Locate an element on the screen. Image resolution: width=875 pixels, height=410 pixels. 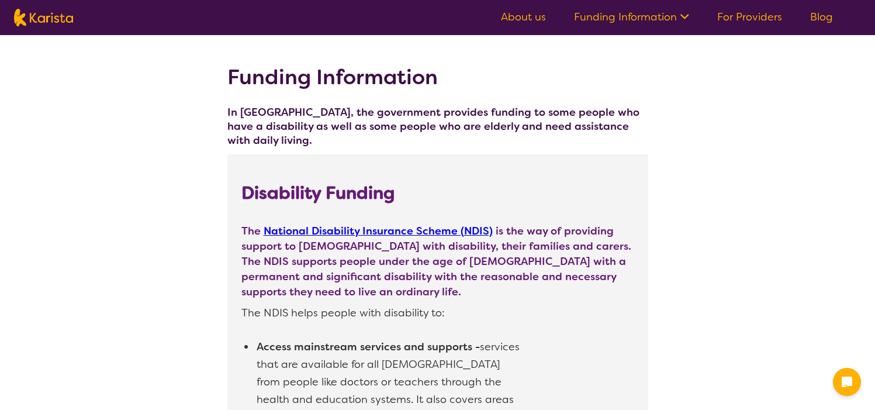
span: The NDIS helps people with disability to: is located at coordinates (438, 313).